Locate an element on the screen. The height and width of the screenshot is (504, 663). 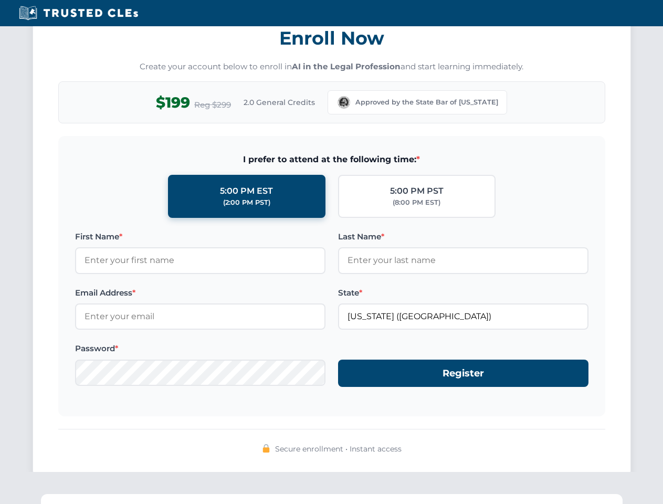
input: Enter your first name is located at coordinates (200, 260).